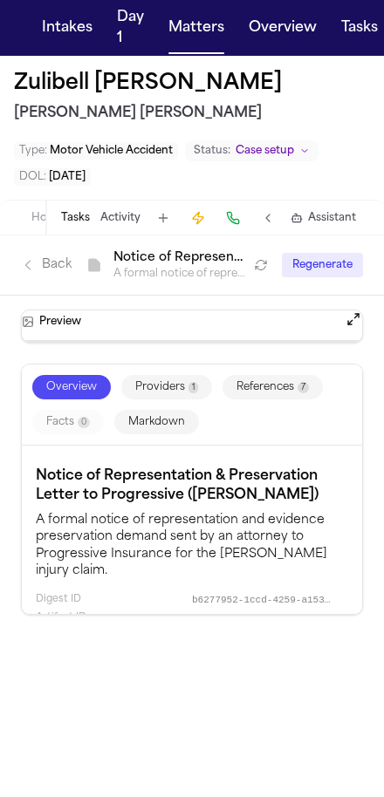 This screenshot has width=384, height=797. What do you see at coordinates (84, 422) in the screenshot?
I see `span: 0` at bounding box center [84, 422].